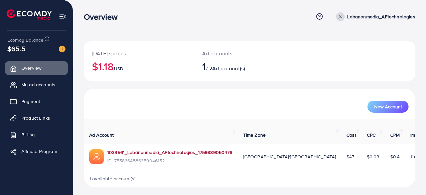  What do you see at coordinates (16, 48) in the screenshot?
I see `span: $65.5` at bounding box center [16, 48].